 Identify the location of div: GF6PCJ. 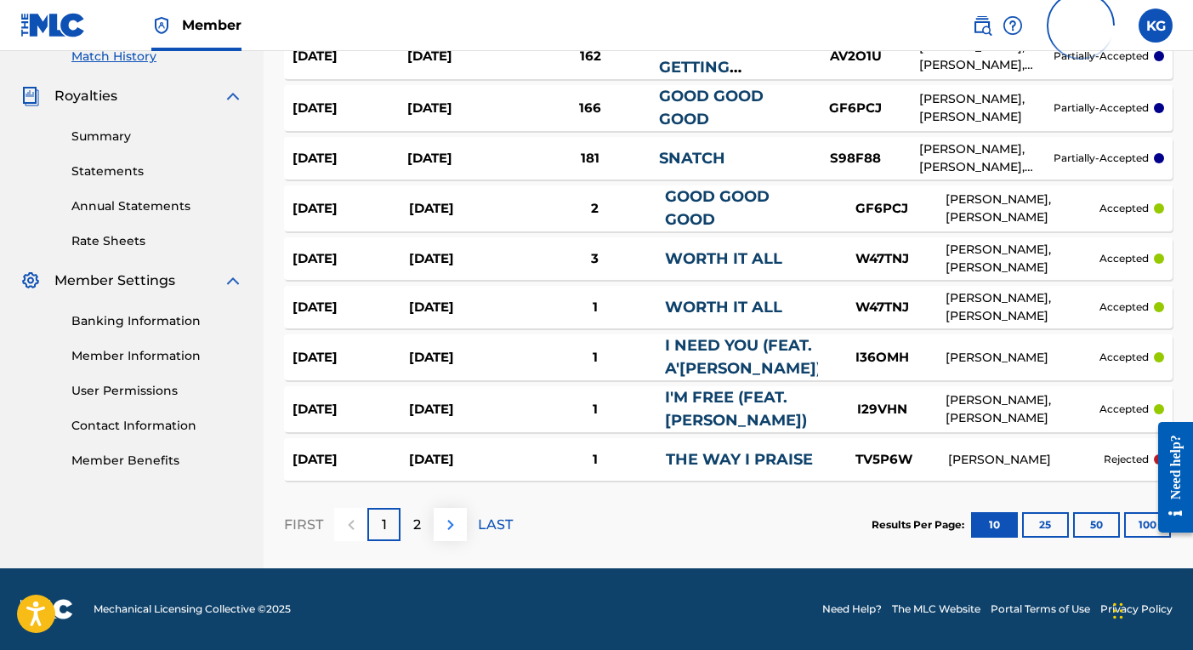
(882, 208).